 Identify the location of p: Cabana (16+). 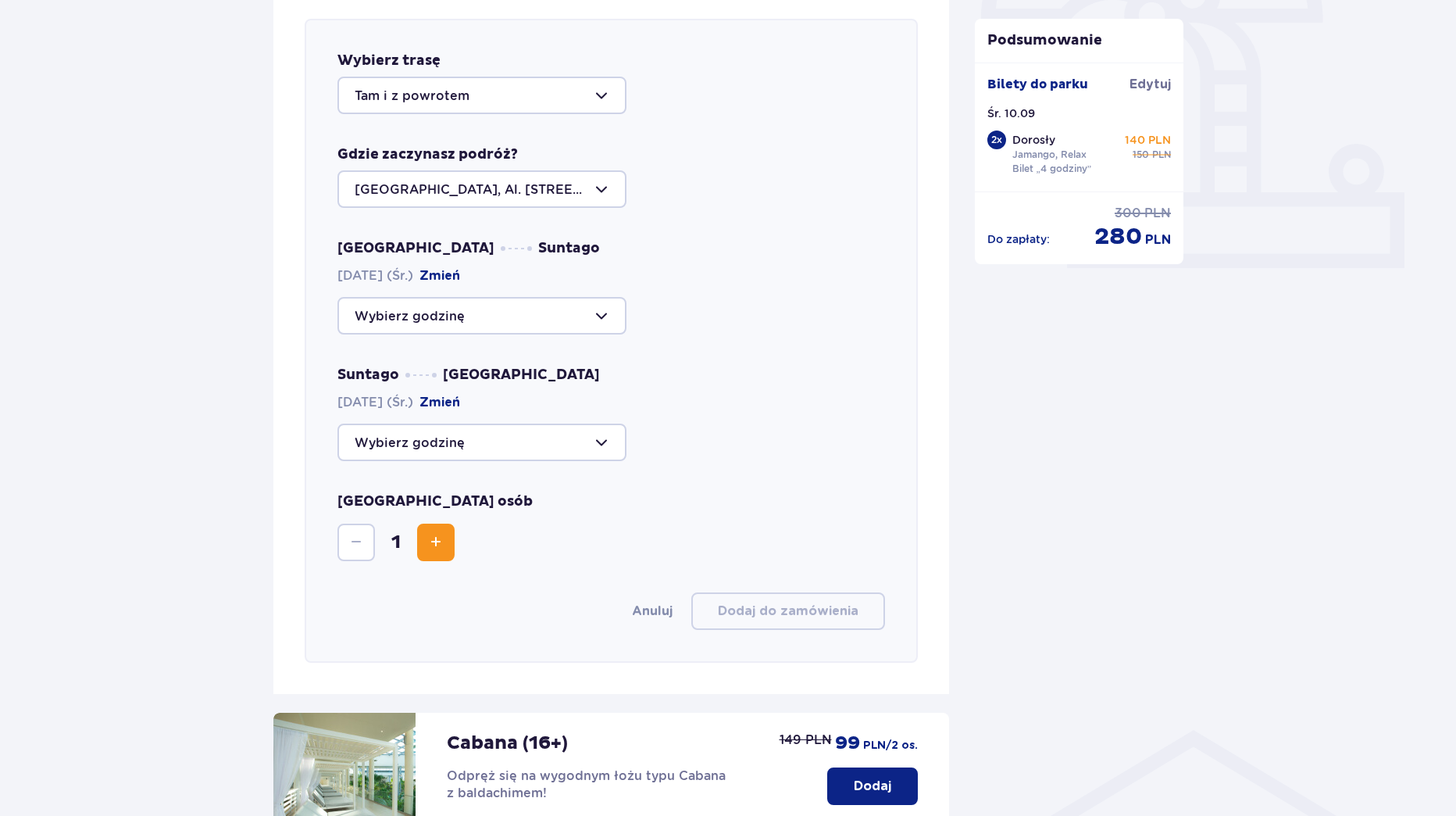
(507, 744).